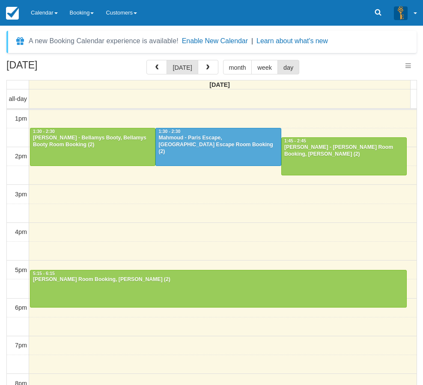 This screenshot has height=385, width=423. I want to click on button: week, so click(265, 67).